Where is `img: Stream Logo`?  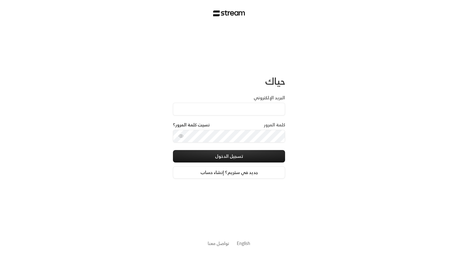 img: Stream Logo is located at coordinates (229, 13).